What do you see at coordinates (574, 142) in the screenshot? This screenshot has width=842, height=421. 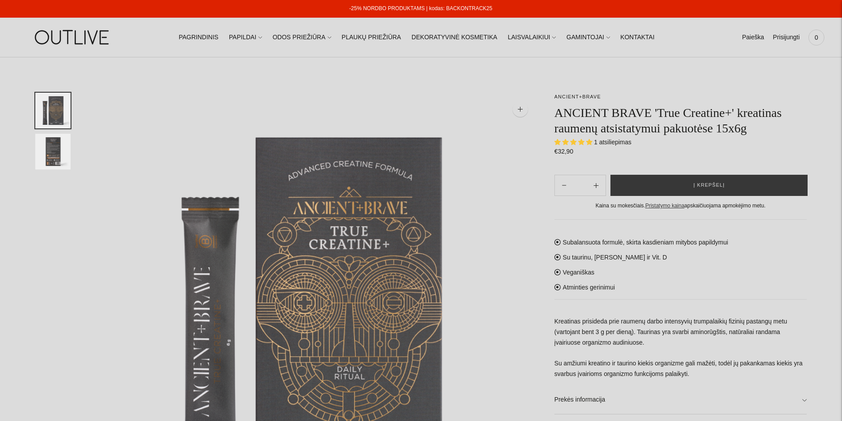 I see `span: 5.00 stars` at bounding box center [574, 142].